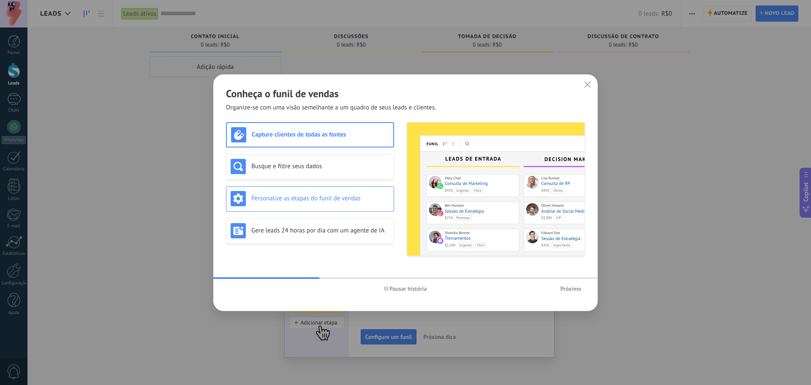 Image resolution: width=811 pixels, height=385 pixels. What do you see at coordinates (405, 288) in the screenshot?
I see `button: Pausar história` at bounding box center [405, 288].